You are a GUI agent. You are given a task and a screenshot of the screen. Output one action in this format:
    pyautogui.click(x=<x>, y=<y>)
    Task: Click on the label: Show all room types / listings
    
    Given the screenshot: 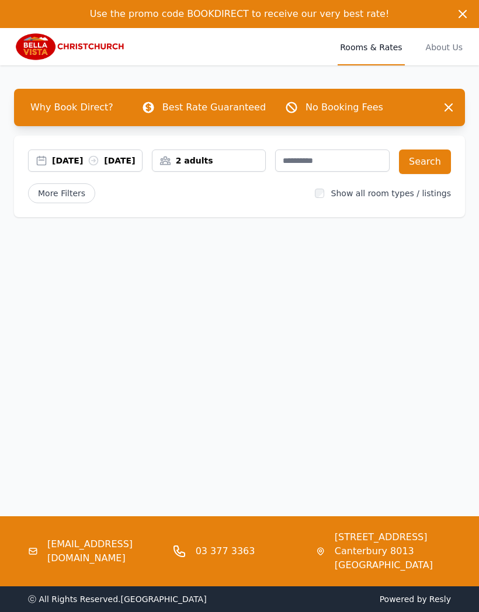 What is the action you would take?
    pyautogui.click(x=391, y=193)
    